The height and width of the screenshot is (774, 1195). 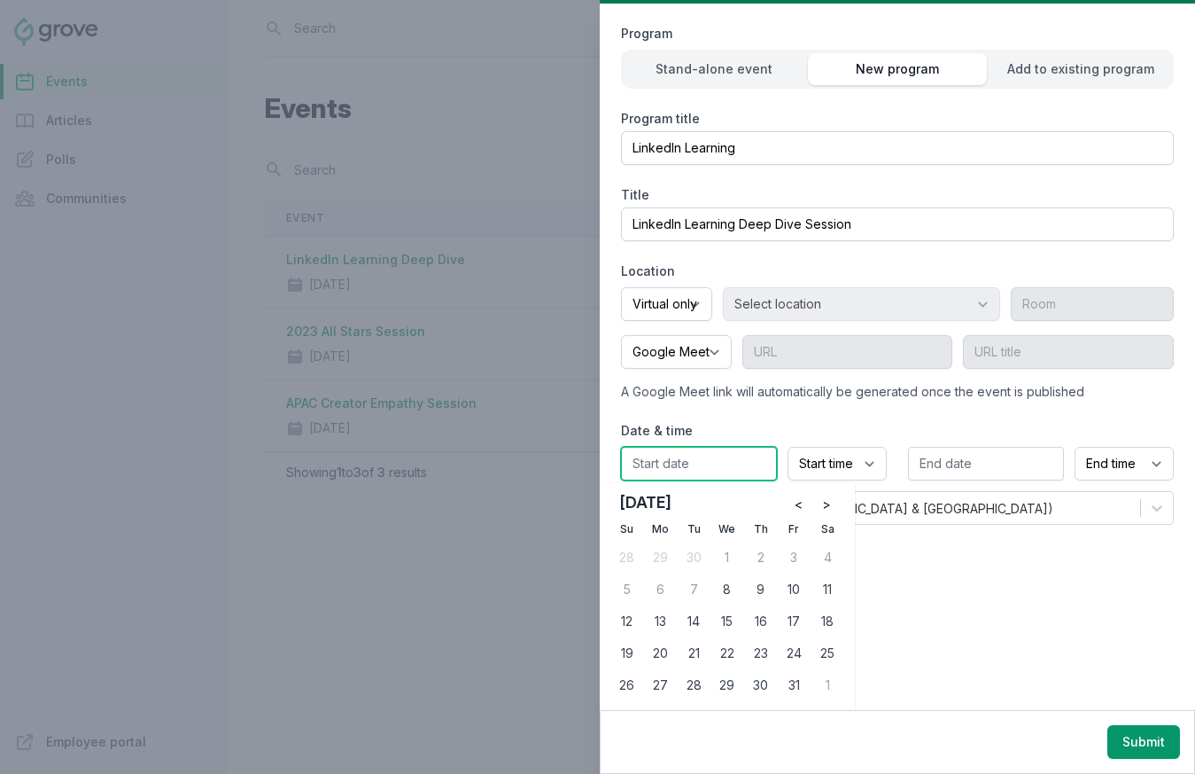 What do you see at coordinates (694, 529) in the screenshot?
I see `div: Tu` at bounding box center [694, 529].